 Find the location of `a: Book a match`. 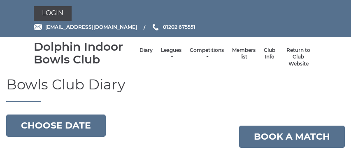

a: Book a match is located at coordinates (292, 137).